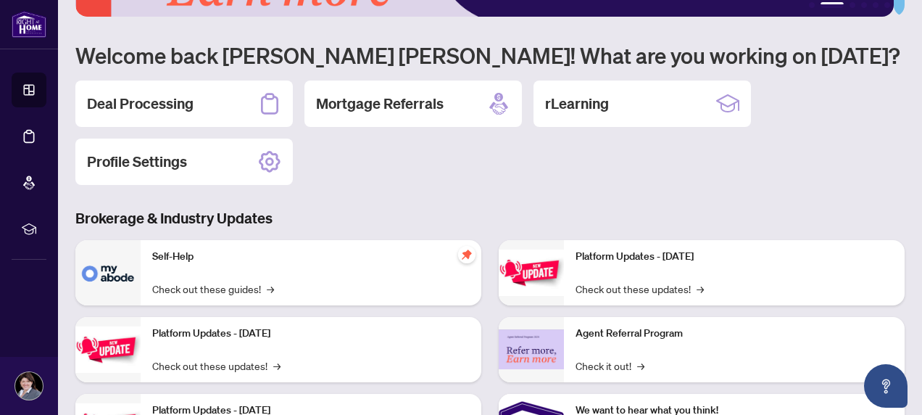 This screenshot has width=922, height=415. What do you see at coordinates (531, 349) in the screenshot?
I see `img: Agent Referral Program` at bounding box center [531, 349].